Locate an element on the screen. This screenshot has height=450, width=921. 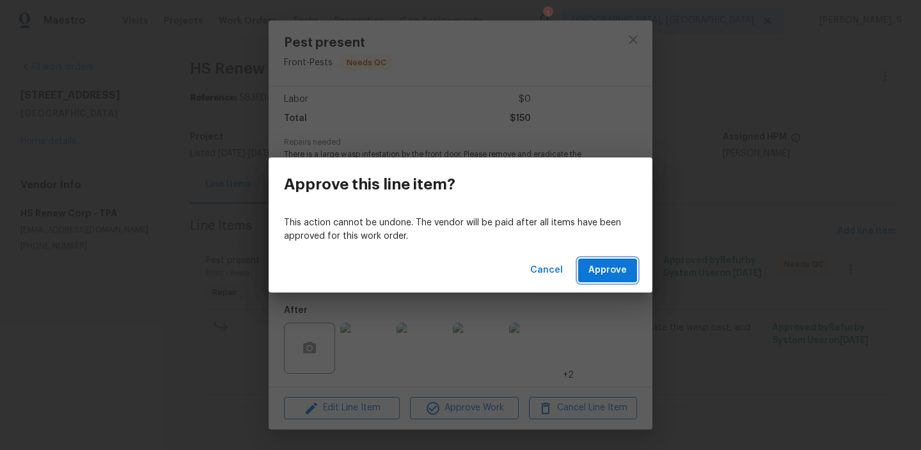
p: This action cannot be undone. The vendor will be paid after all items have been approved for this... is located at coordinates (461, 230).